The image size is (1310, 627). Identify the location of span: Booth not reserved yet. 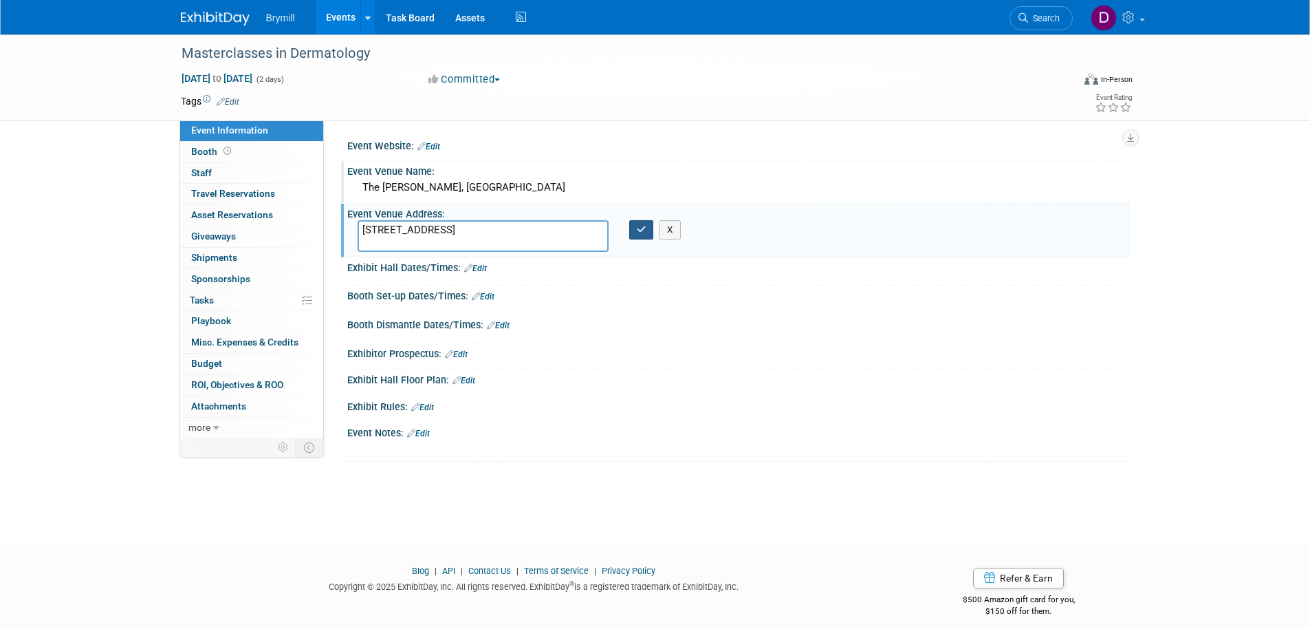
(227, 151).